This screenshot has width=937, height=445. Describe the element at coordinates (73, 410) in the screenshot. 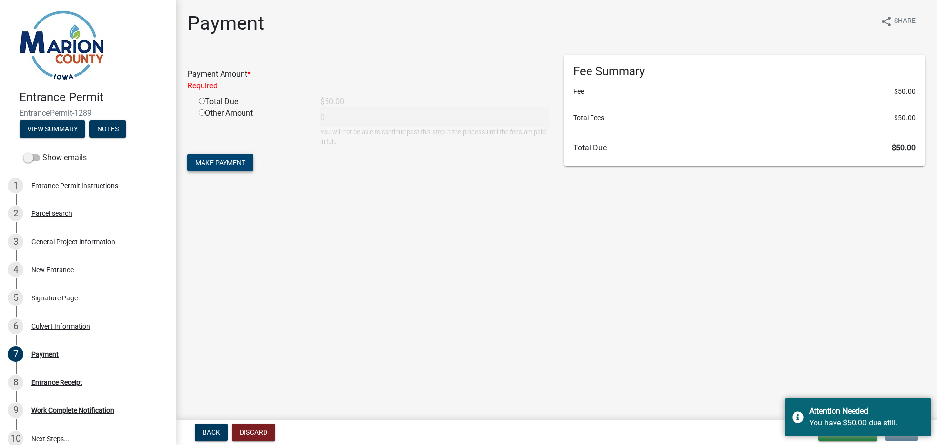

I see `div: Work Complete Notification` at that location.